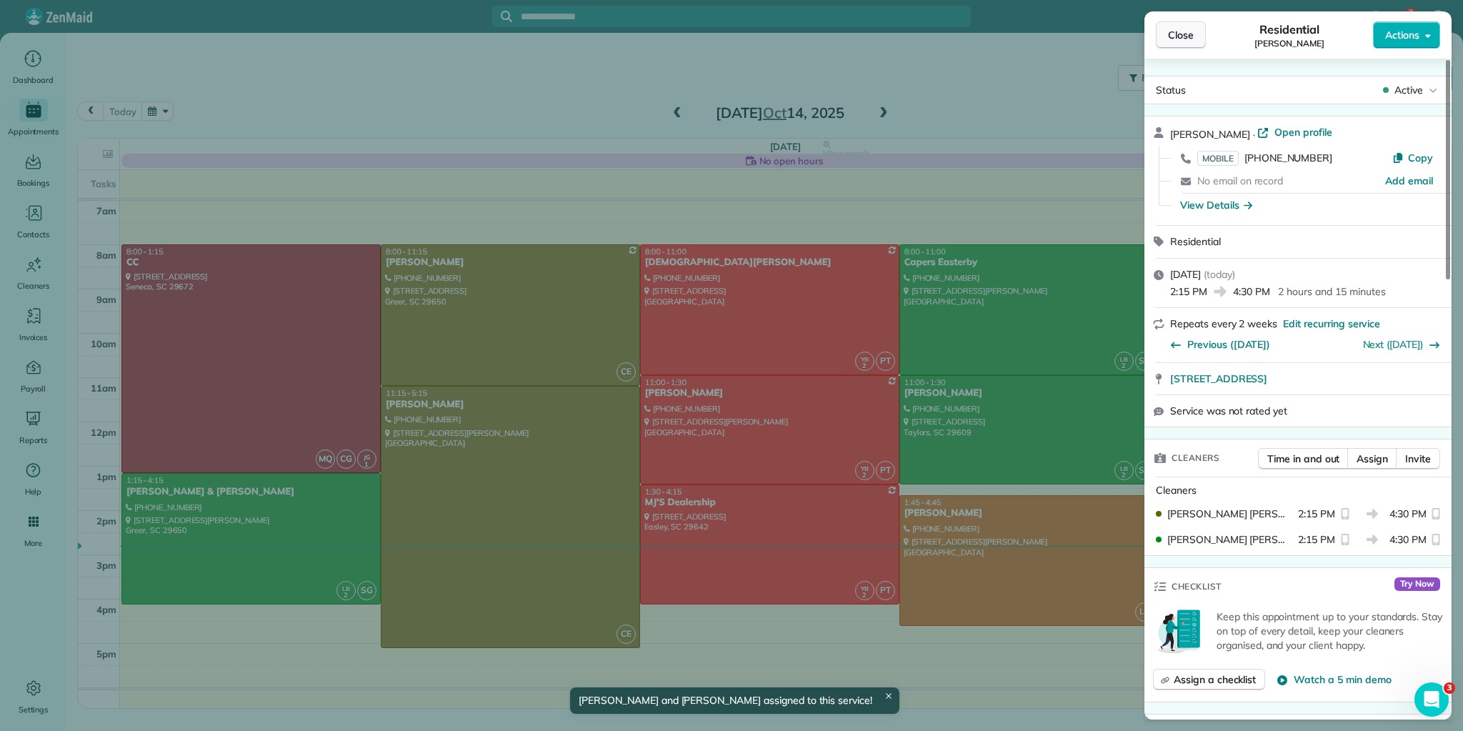  Describe the element at coordinates (1215, 680) in the screenshot. I see `span: Assign a checklist` at that location.